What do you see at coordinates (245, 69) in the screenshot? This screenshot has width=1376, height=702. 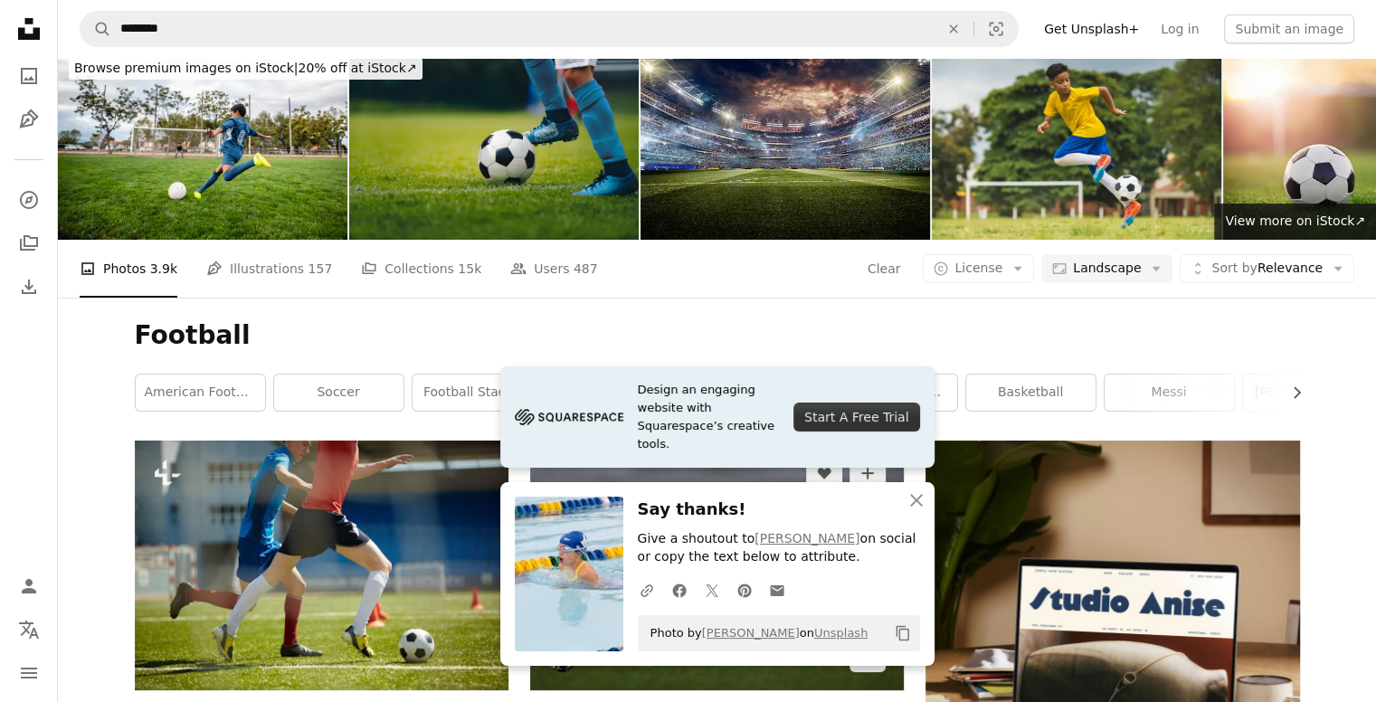 I see `a: Browse premium images on iStock|20% off at iStock↗` at bounding box center [245, 69].